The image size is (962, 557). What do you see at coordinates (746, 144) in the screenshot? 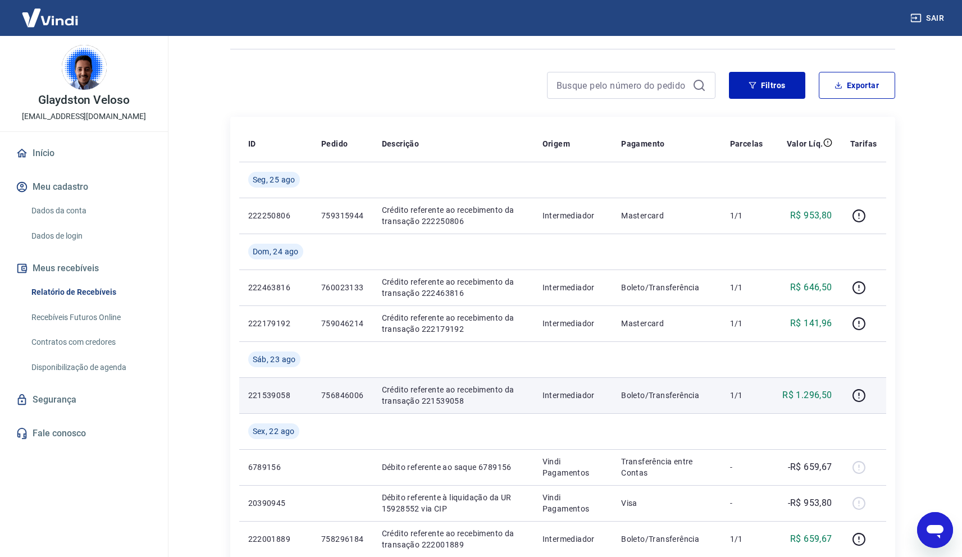
I see `p: Parcelas` at bounding box center [746, 144].